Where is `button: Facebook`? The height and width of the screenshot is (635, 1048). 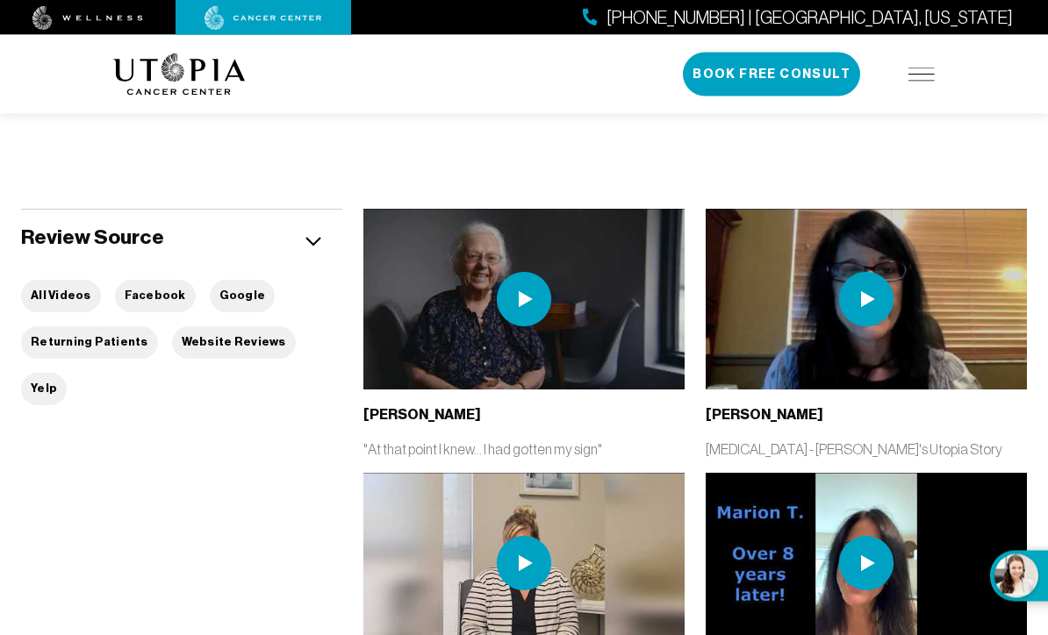 button: Facebook is located at coordinates (155, 297).